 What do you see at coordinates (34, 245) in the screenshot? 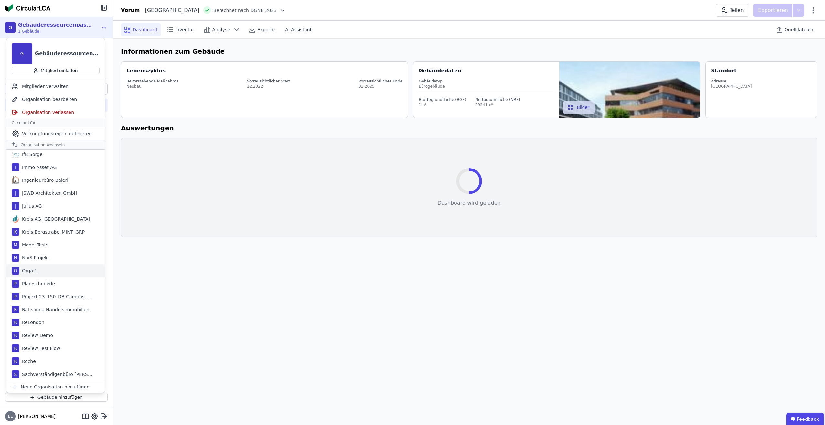
I see `div: Model Tests` at bounding box center [34, 245].